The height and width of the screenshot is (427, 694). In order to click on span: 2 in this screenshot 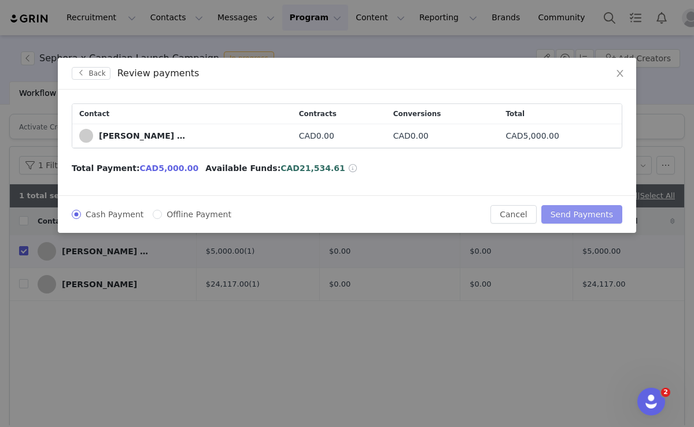, I will do `click(666, 393)`.